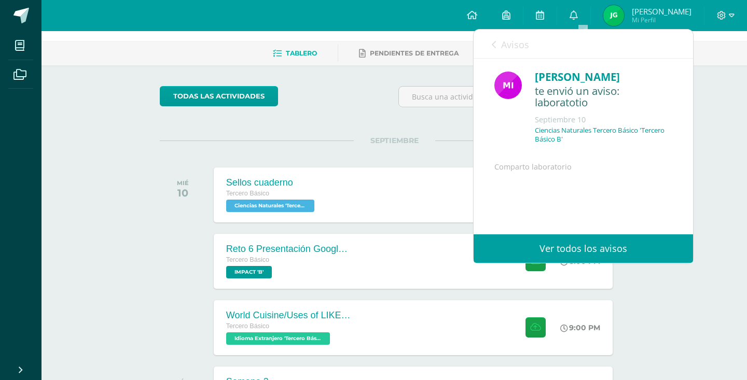 This screenshot has width=747, height=380. What do you see at coordinates (271, 183) in the screenshot?
I see `div: Sellos cuaderno` at bounding box center [271, 183].